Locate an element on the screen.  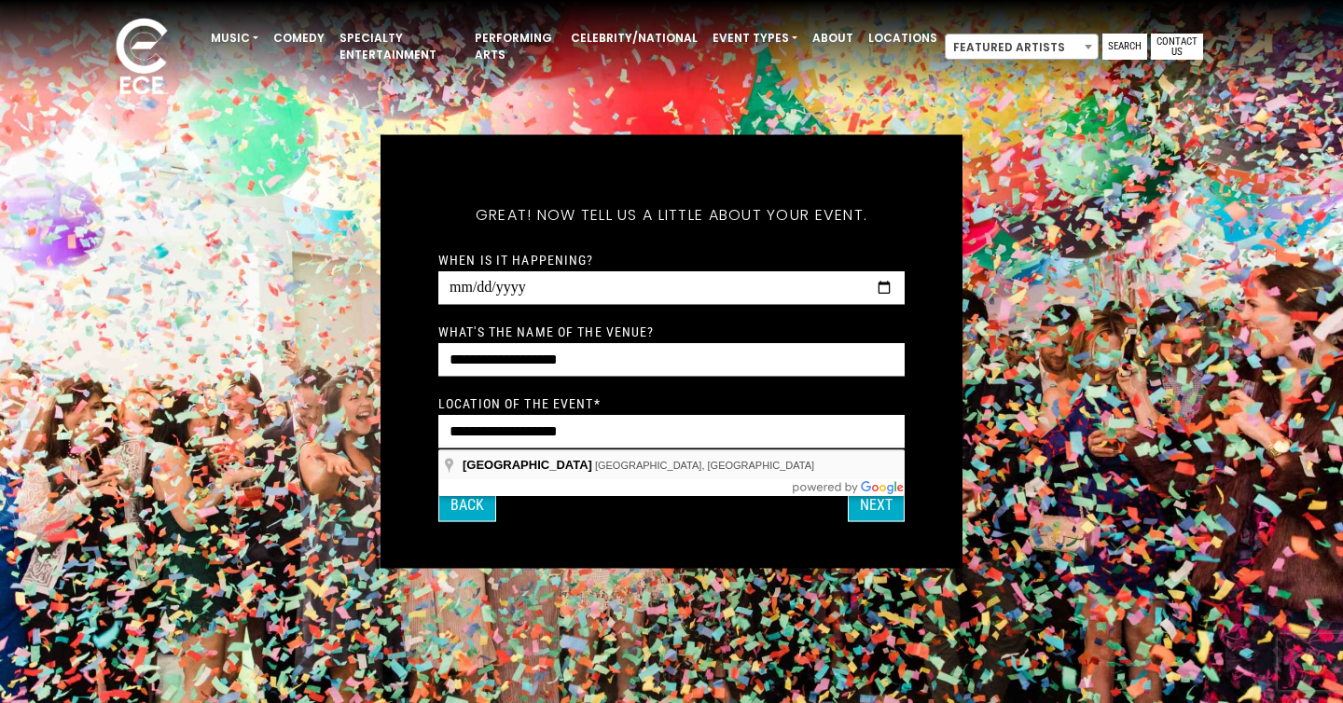
label: What's the name of the venue? is located at coordinates (546, 332).